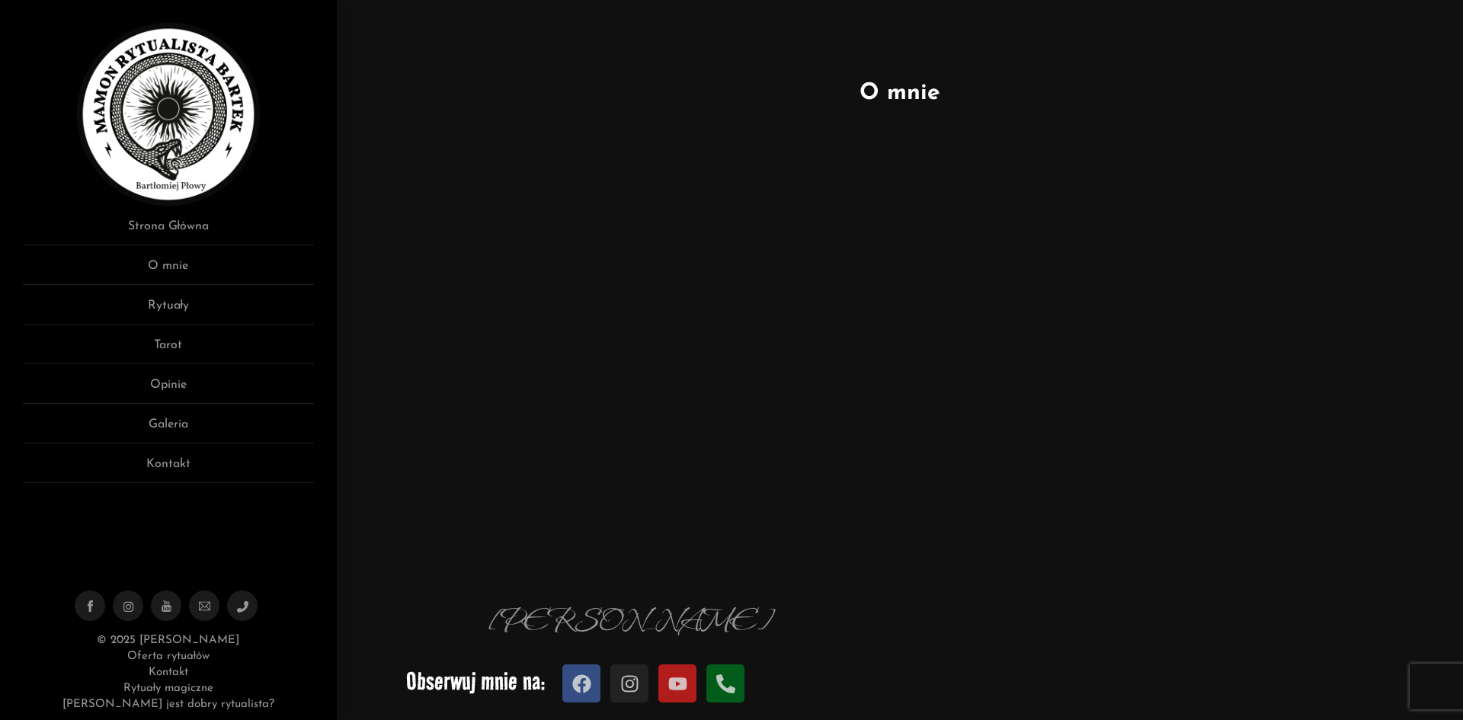 This screenshot has width=1463, height=720. What do you see at coordinates (168, 270) in the screenshot?
I see `a: O mnie` at bounding box center [168, 270].